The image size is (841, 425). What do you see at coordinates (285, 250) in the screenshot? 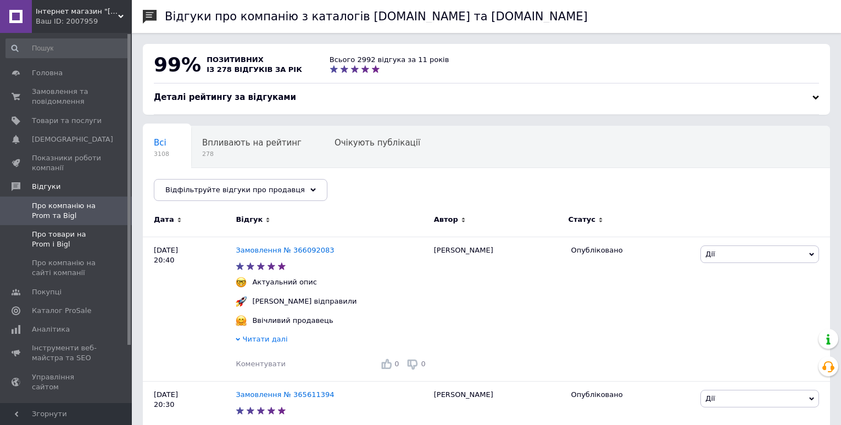
I see `a: Замовлення № 366092083` at bounding box center [285, 250].